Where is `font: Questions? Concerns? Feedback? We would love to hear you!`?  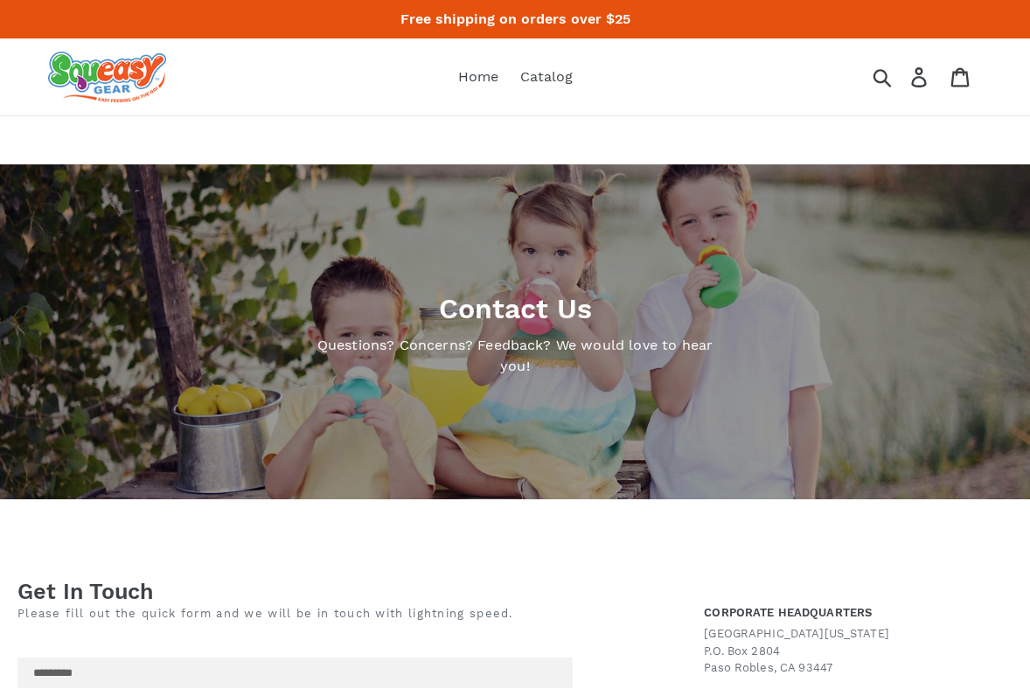 font: Questions? Concerns? Feedback? We would love to hear you! is located at coordinates (515, 355).